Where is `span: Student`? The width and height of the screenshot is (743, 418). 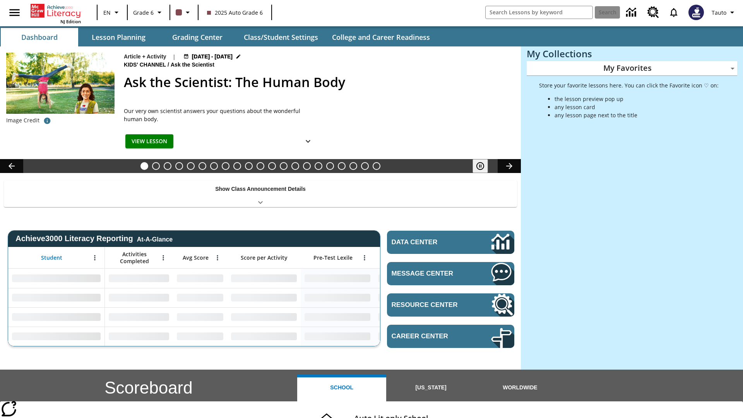
span: Student is located at coordinates (51, 258).